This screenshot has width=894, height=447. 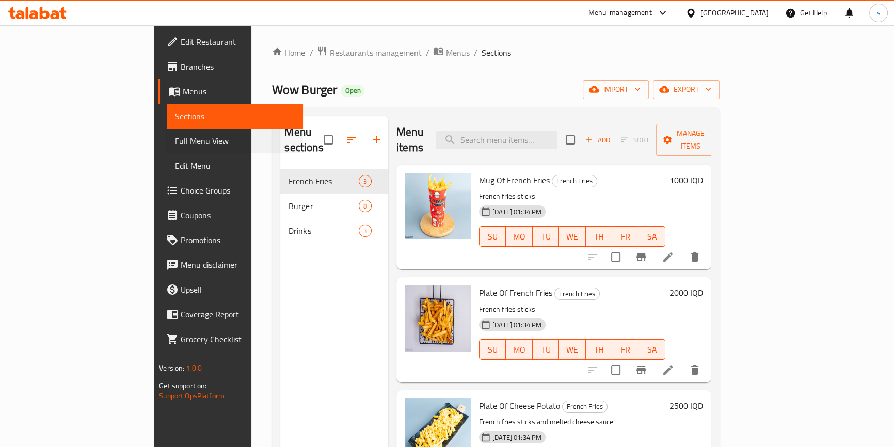 What do you see at coordinates (598, 140) in the screenshot?
I see `span: Add item` at bounding box center [598, 140].